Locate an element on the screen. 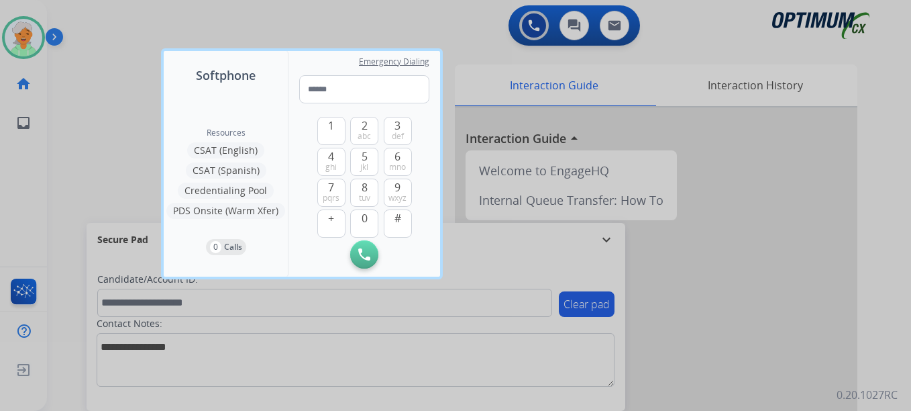 Image resolution: width=911 pixels, height=411 pixels. p: 0.20.1027RC is located at coordinates (867, 395).